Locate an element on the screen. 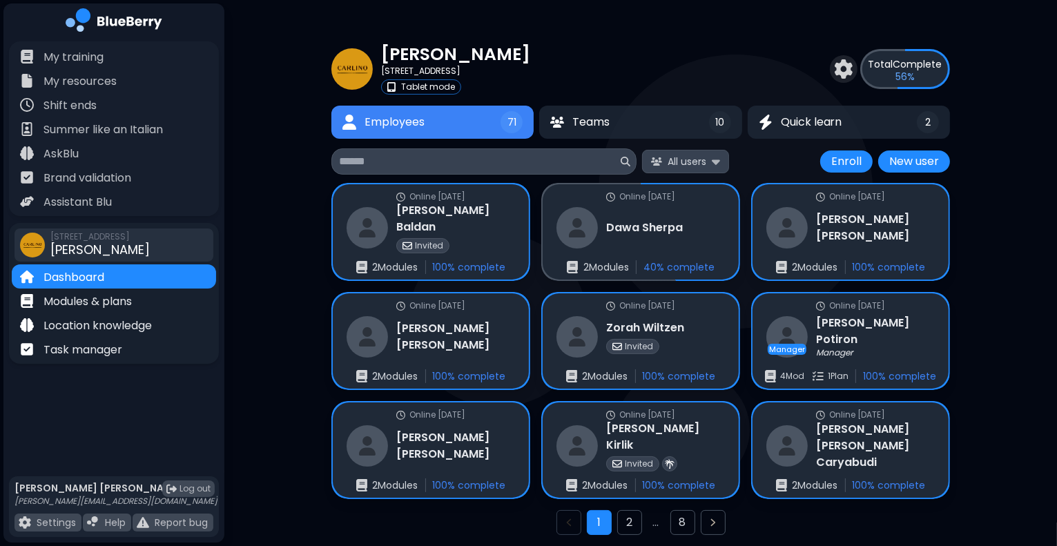 Image resolution: width=1057 pixels, height=546 pixels. button: Go to page 8 is located at coordinates (683, 523).